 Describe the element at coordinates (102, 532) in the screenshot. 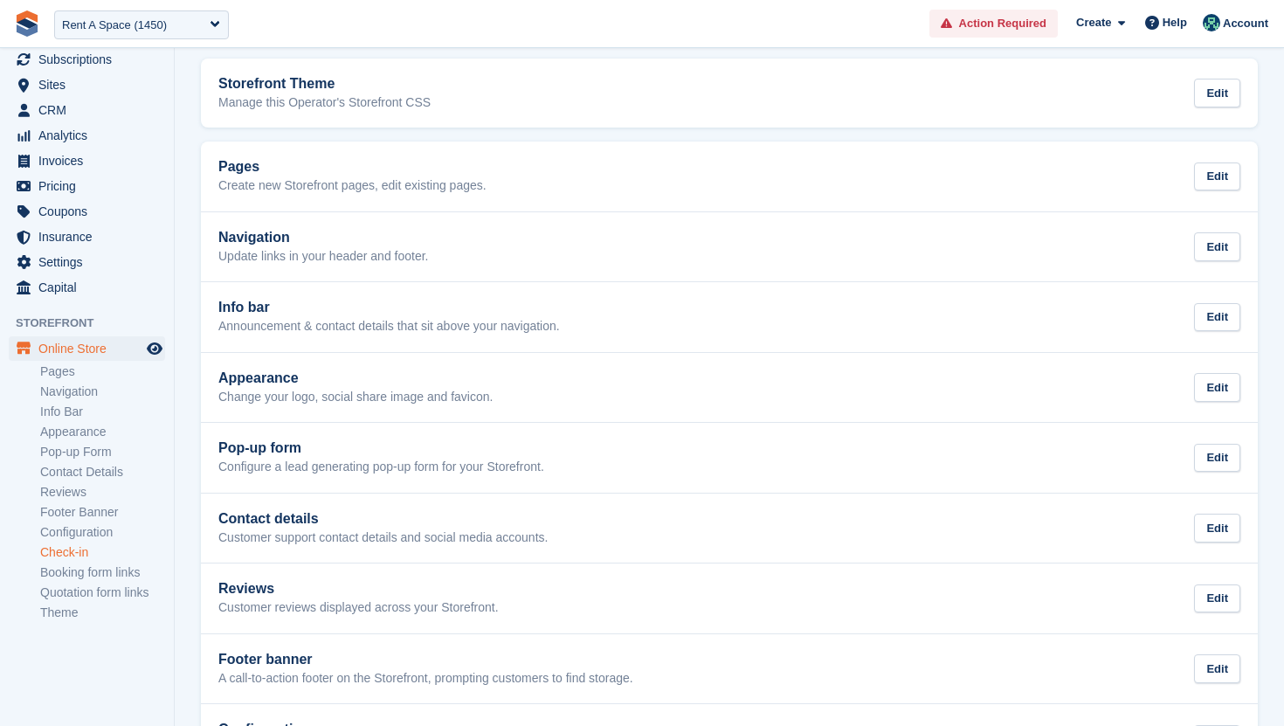

I see `a: Configuration` at that location.